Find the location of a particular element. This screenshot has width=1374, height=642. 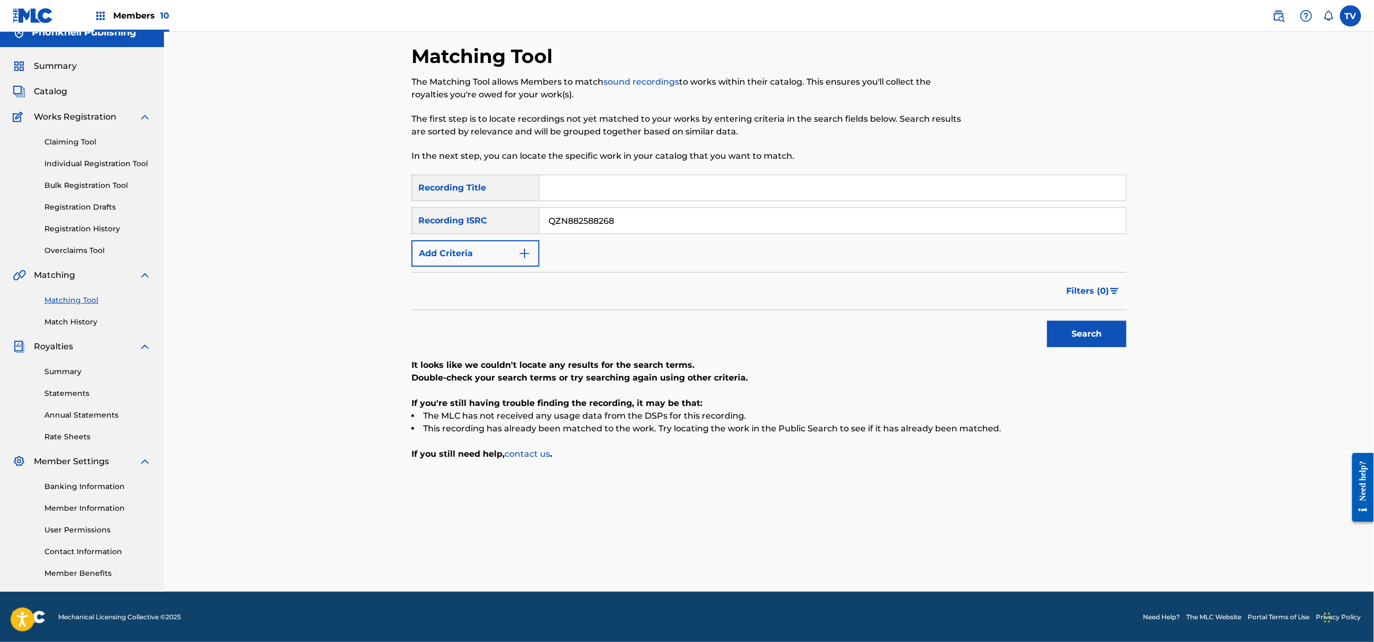

p: It looks like we couldn't locate any results for the search terms. is located at coordinates (769, 365).